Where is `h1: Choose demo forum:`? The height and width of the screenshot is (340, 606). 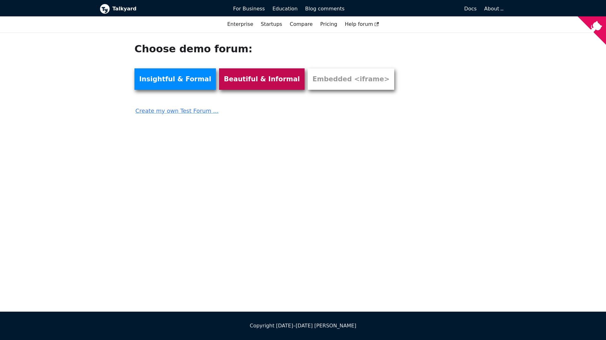 h1: Choose demo forum: is located at coordinates (268, 49).